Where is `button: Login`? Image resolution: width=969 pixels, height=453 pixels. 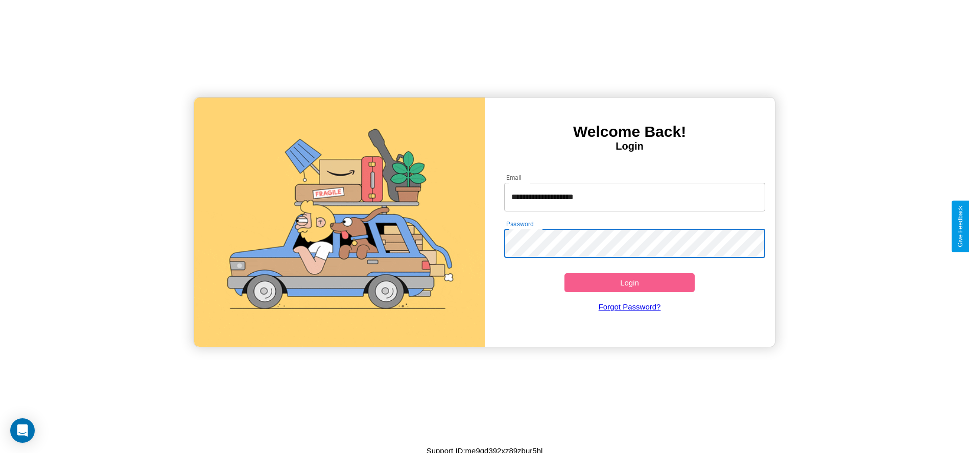 button: Login is located at coordinates (630, 283).